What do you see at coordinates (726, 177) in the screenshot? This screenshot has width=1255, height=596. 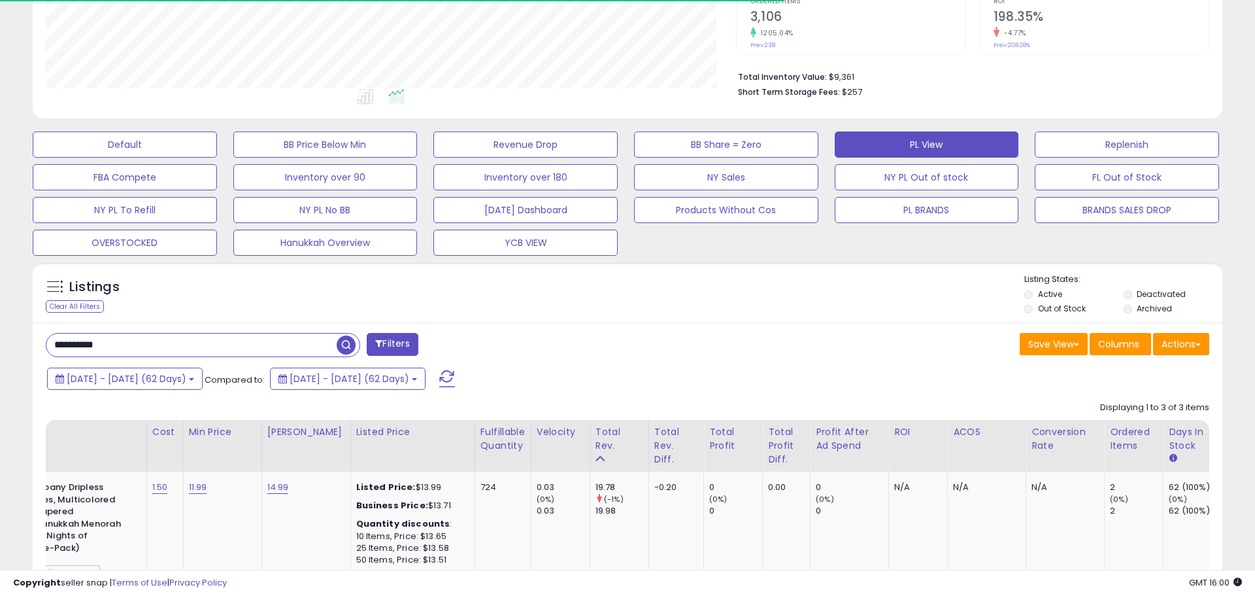 I see `button: NY Sales` at bounding box center [726, 177].